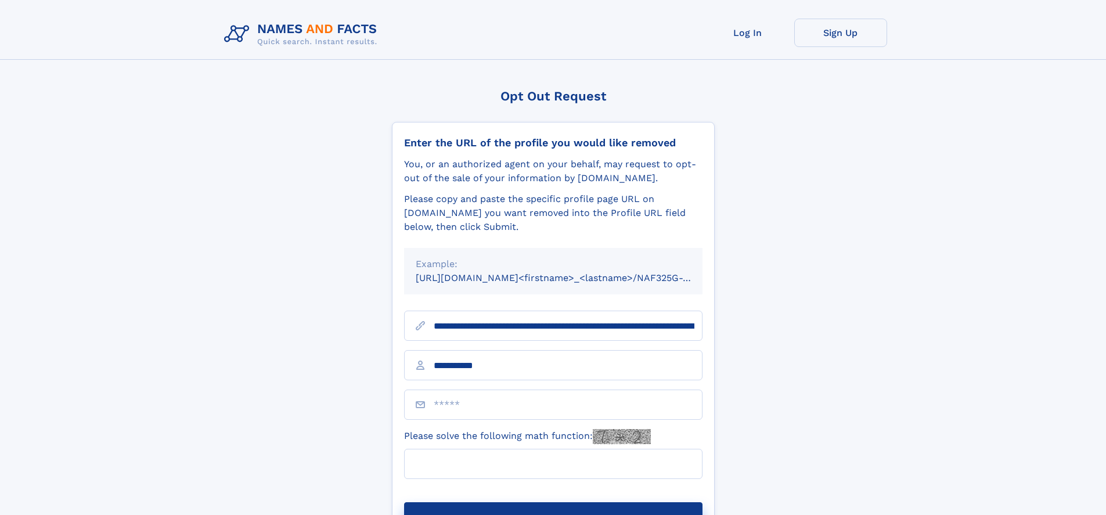 This screenshot has height=515, width=1106. What do you see at coordinates (553, 171) in the screenshot?
I see `div: You, or an authorized agent on your behalf, may request to opt-out of the sale of your informatio...` at bounding box center [553, 171].